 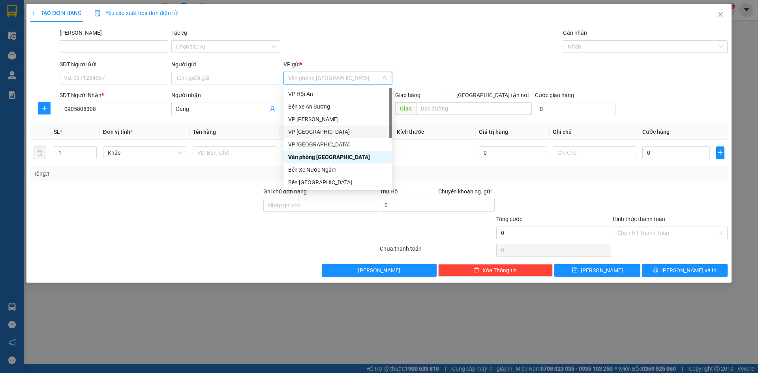 What do you see at coordinates (337, 78) in the screenshot?
I see `span: Văn phòng Đà Nẵng` at bounding box center [337, 78].